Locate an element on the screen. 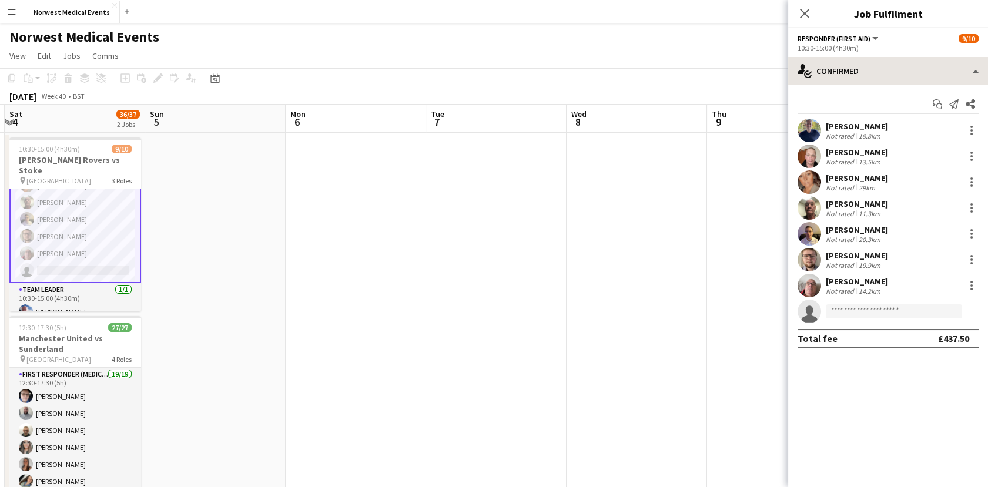 This screenshot has height=487, width=988. span: Thu is located at coordinates (719, 114).